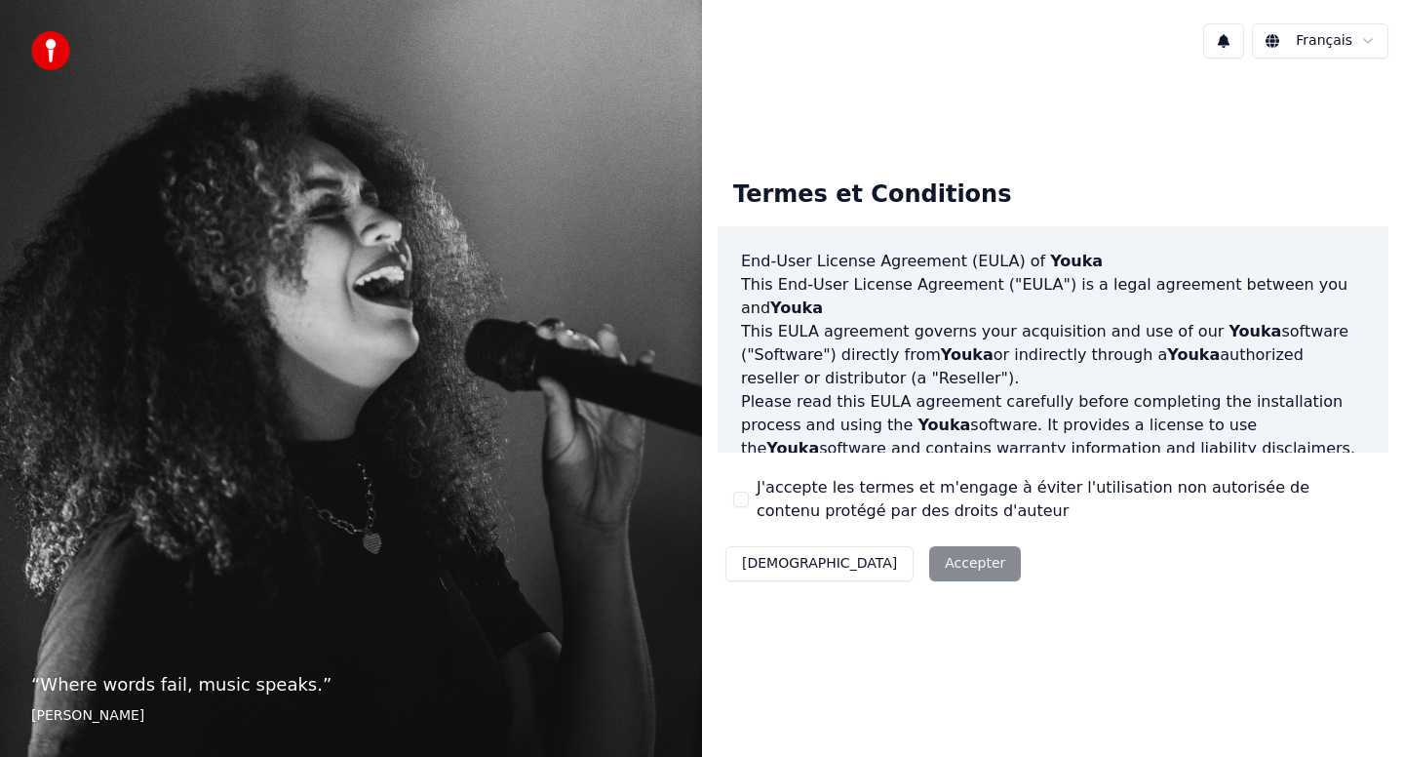 This screenshot has height=757, width=1404. Describe the element at coordinates (51, 51) in the screenshot. I see `img: youka` at that location.